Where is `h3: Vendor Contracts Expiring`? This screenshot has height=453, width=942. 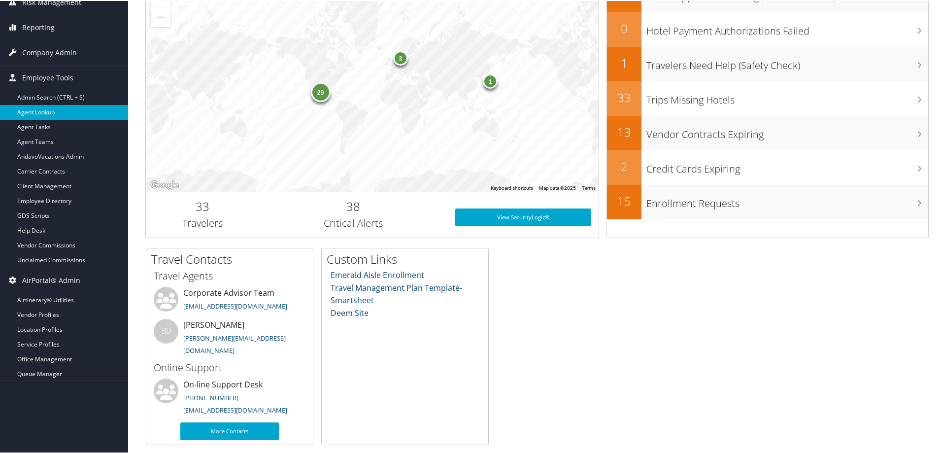 h3: Vendor Contracts Expiring is located at coordinates (787, 131).